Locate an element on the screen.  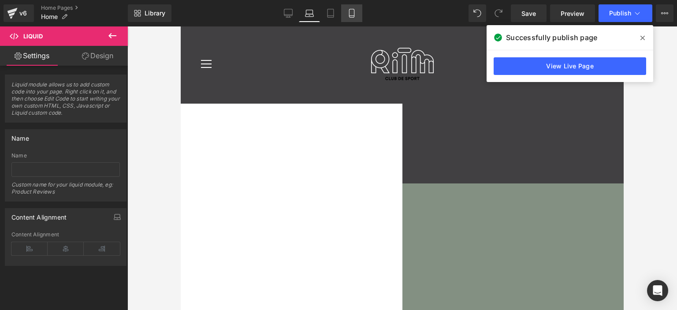
button: Publish is located at coordinates (625, 13).